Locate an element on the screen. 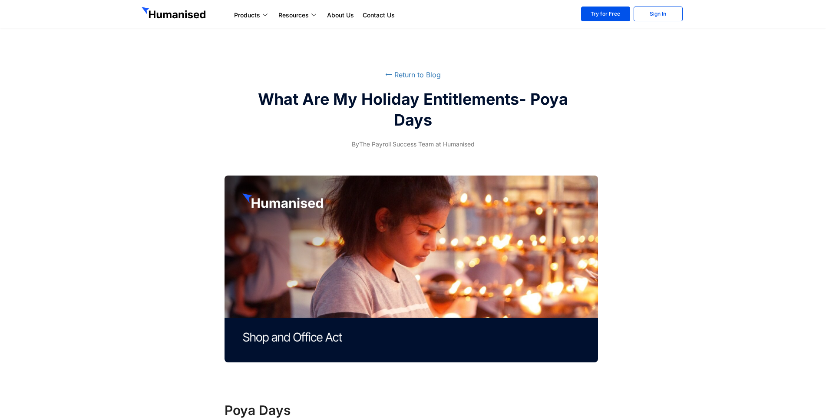 This screenshot has width=826, height=418. a: Sign In is located at coordinates (658, 14).